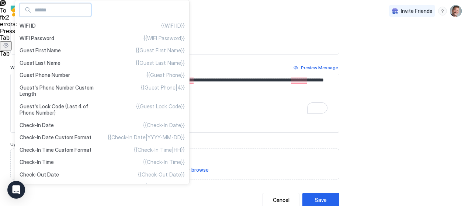 The width and height of the screenshot is (472, 206). I want to click on div: Open Intercom Messenger, so click(16, 190).